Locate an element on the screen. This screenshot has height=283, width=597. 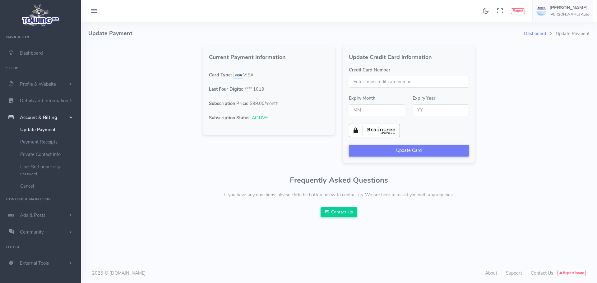
input: Enter new credit card number is located at coordinates (409, 82).